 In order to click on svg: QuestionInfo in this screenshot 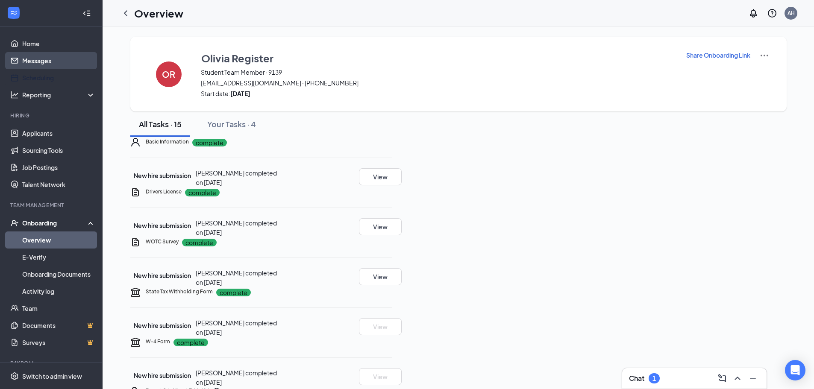, I will do `click(772, 13)`.